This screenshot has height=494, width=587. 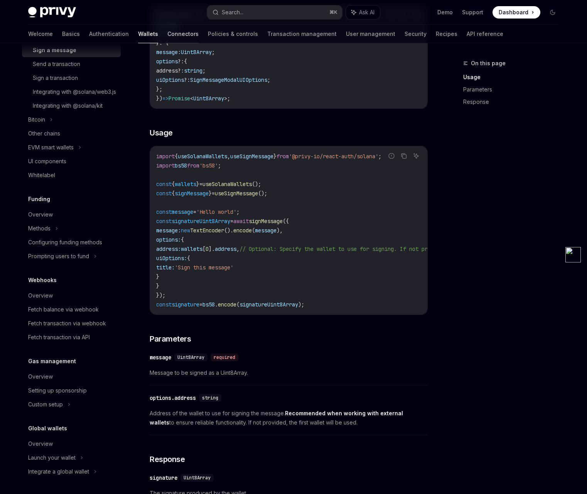 What do you see at coordinates (71, 133) in the screenshot?
I see `a: Other chains` at bounding box center [71, 133].